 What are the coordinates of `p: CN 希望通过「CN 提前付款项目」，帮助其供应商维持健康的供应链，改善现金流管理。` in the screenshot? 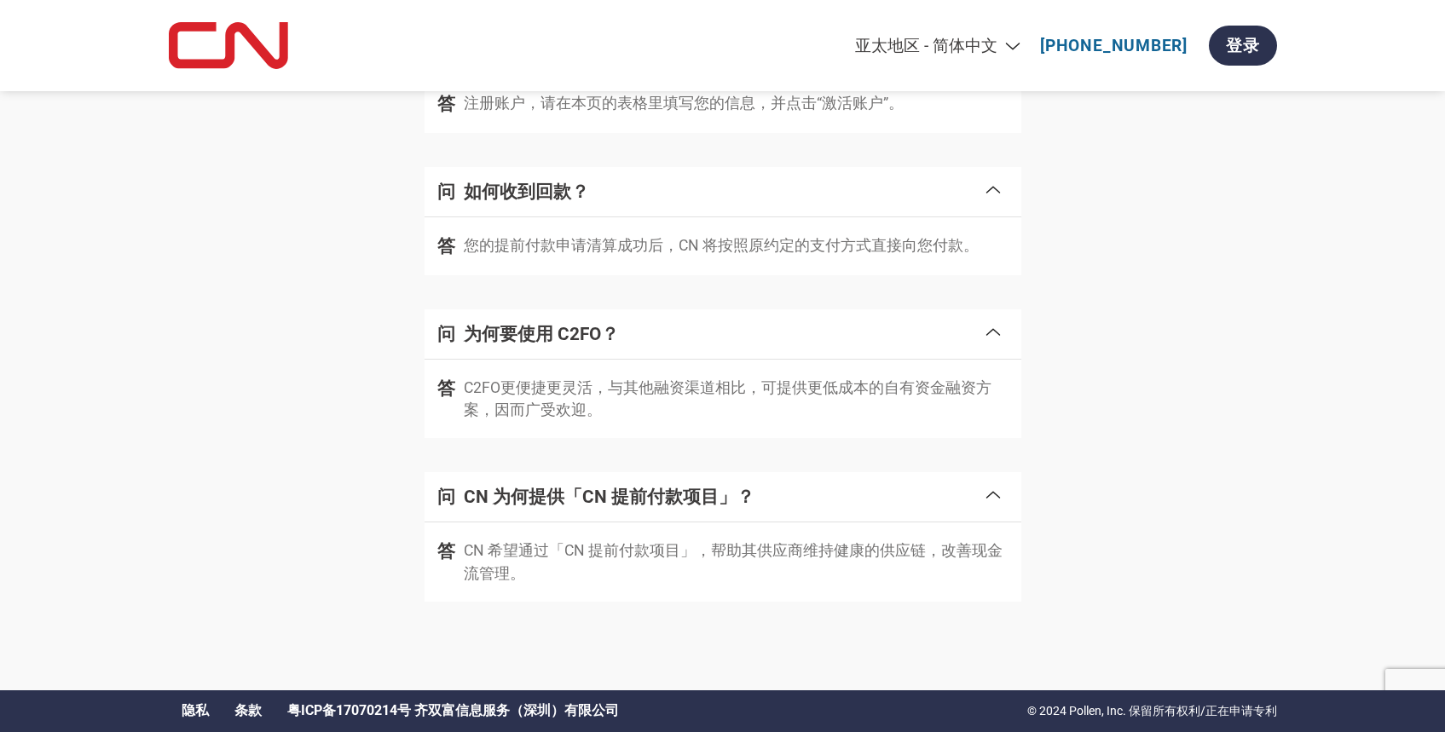 It's located at (736, 562).